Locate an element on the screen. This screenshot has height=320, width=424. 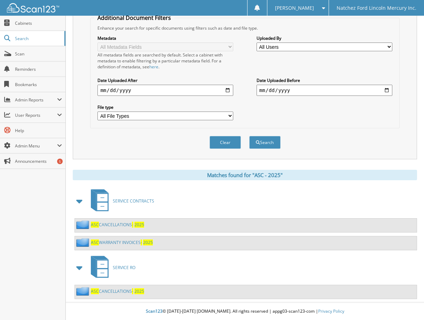
a: SERVICE RO is located at coordinates (111, 267).